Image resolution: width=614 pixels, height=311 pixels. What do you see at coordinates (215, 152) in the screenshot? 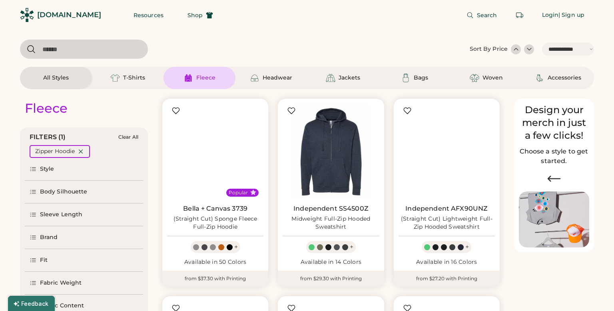
I see `img: BELLA + CANVAS 3739 (Straight Cut) Sponge Fleece Full-Zip Hoodie` at bounding box center [215, 152].